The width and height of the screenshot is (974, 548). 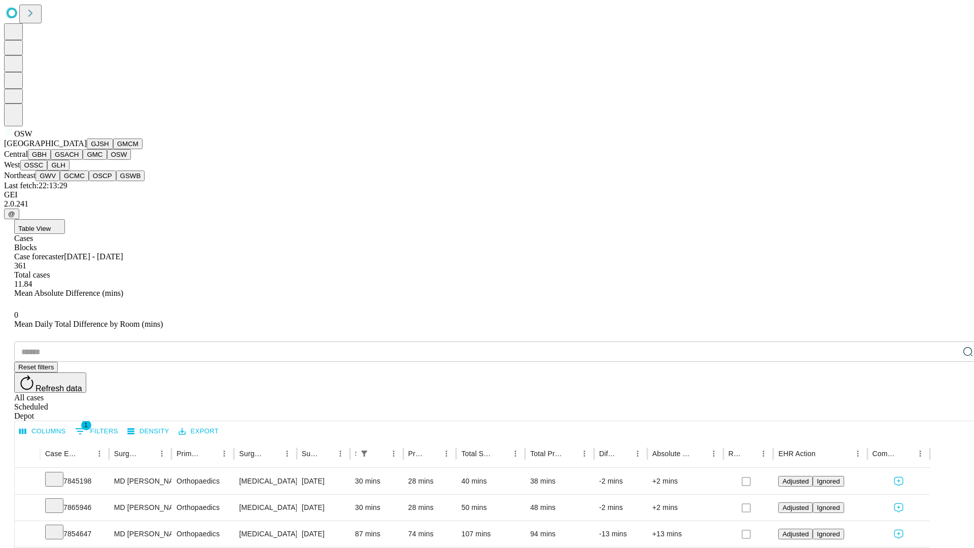 I want to click on div: 107 mins, so click(x=491, y=534).